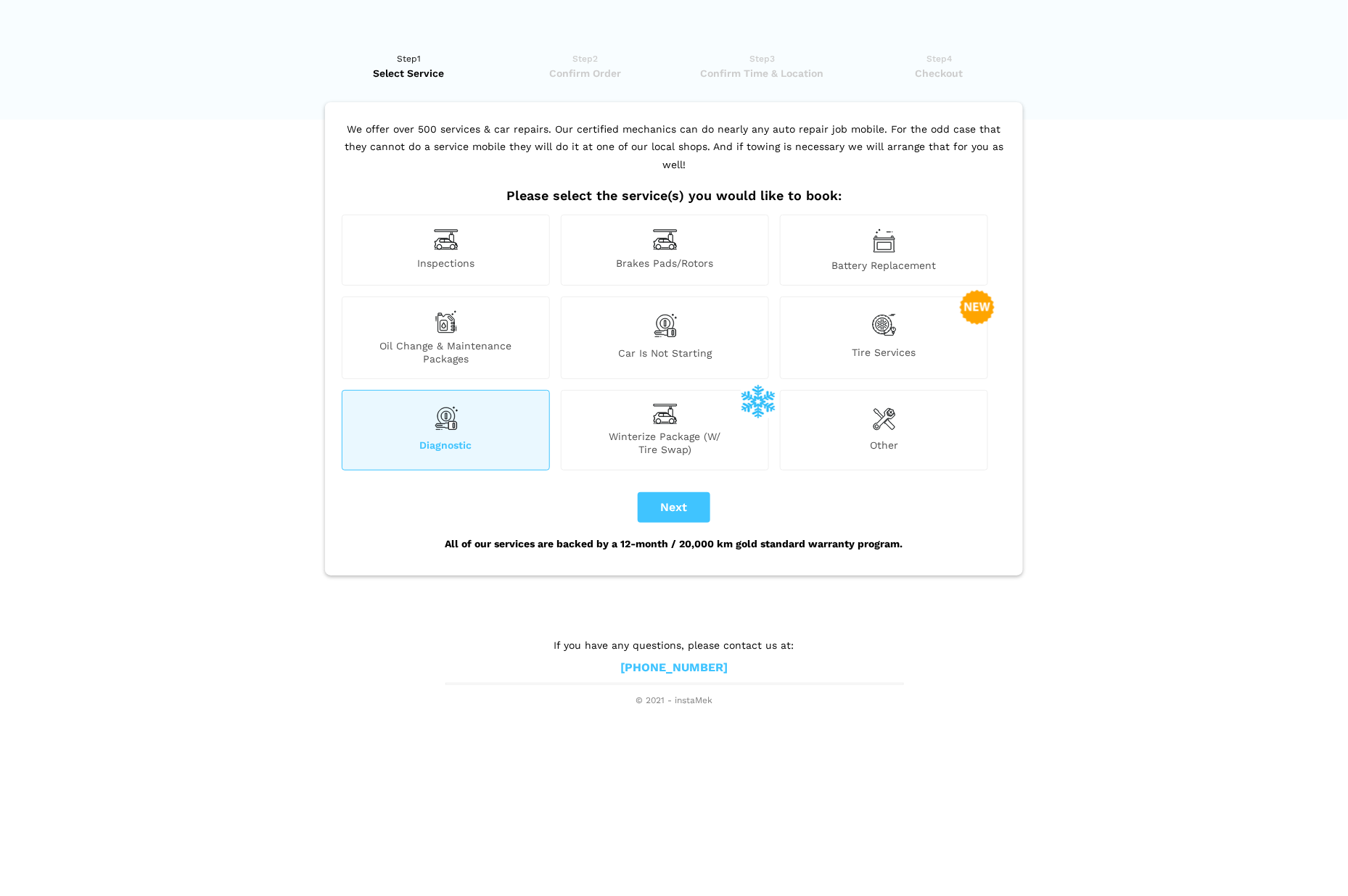  What do you see at coordinates (674, 508) in the screenshot?
I see `button: Next` at bounding box center [674, 508].